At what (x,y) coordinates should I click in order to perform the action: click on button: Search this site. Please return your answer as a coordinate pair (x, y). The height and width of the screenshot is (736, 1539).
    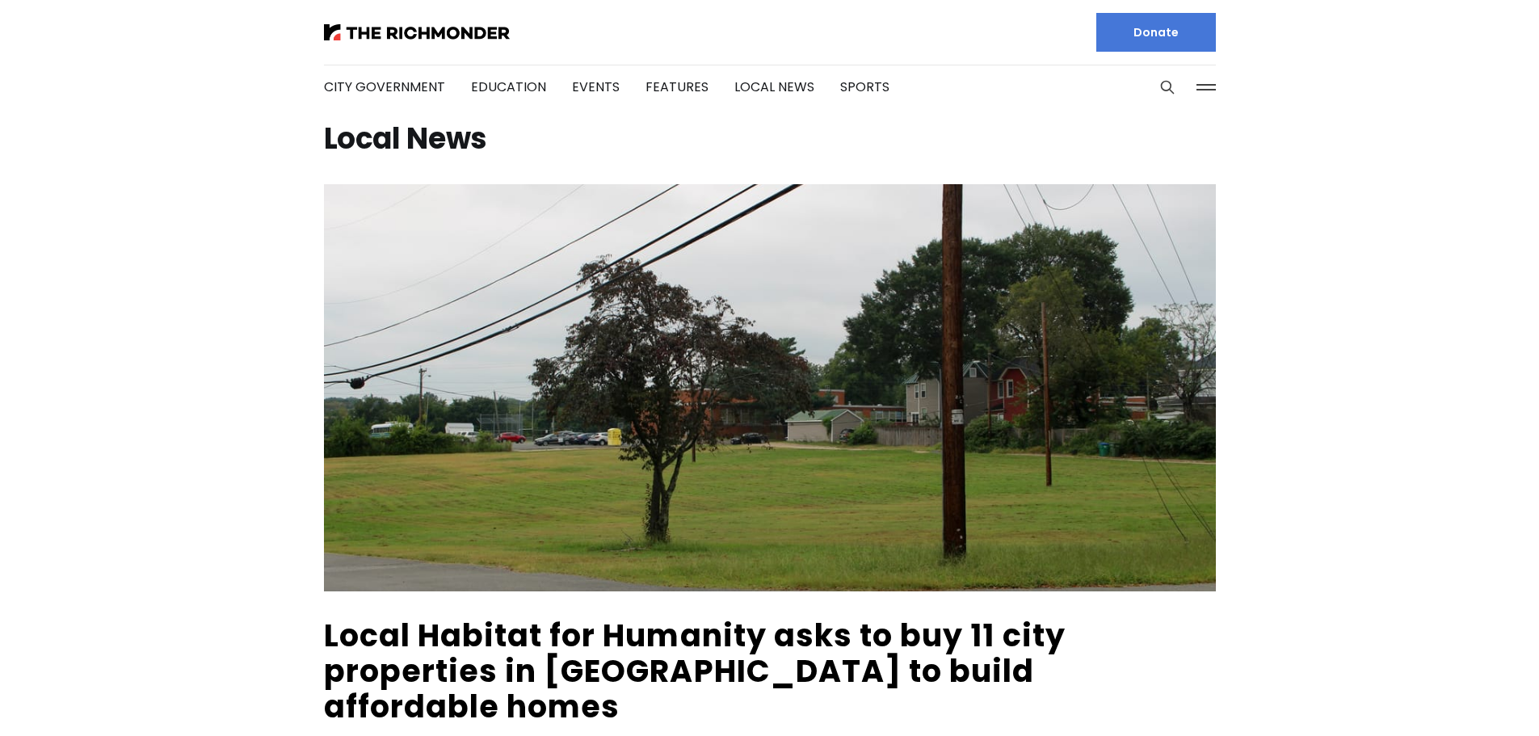
    Looking at the image, I should click on (1167, 87).